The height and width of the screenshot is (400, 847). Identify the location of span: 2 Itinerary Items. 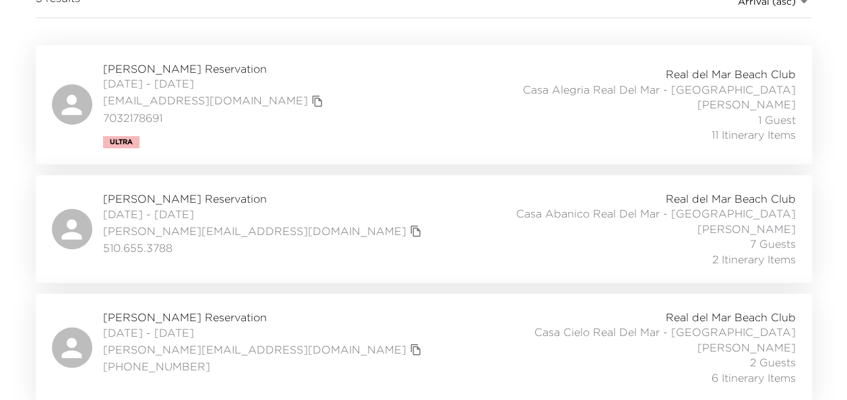
(754, 259).